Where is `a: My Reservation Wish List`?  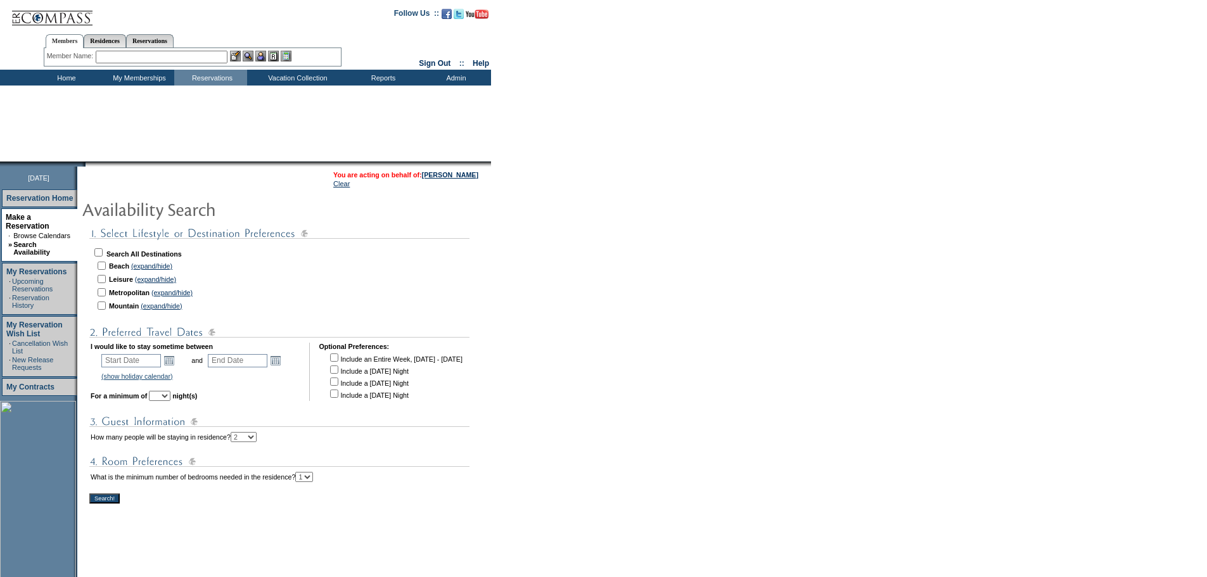 a: My Reservation Wish List is located at coordinates (34, 330).